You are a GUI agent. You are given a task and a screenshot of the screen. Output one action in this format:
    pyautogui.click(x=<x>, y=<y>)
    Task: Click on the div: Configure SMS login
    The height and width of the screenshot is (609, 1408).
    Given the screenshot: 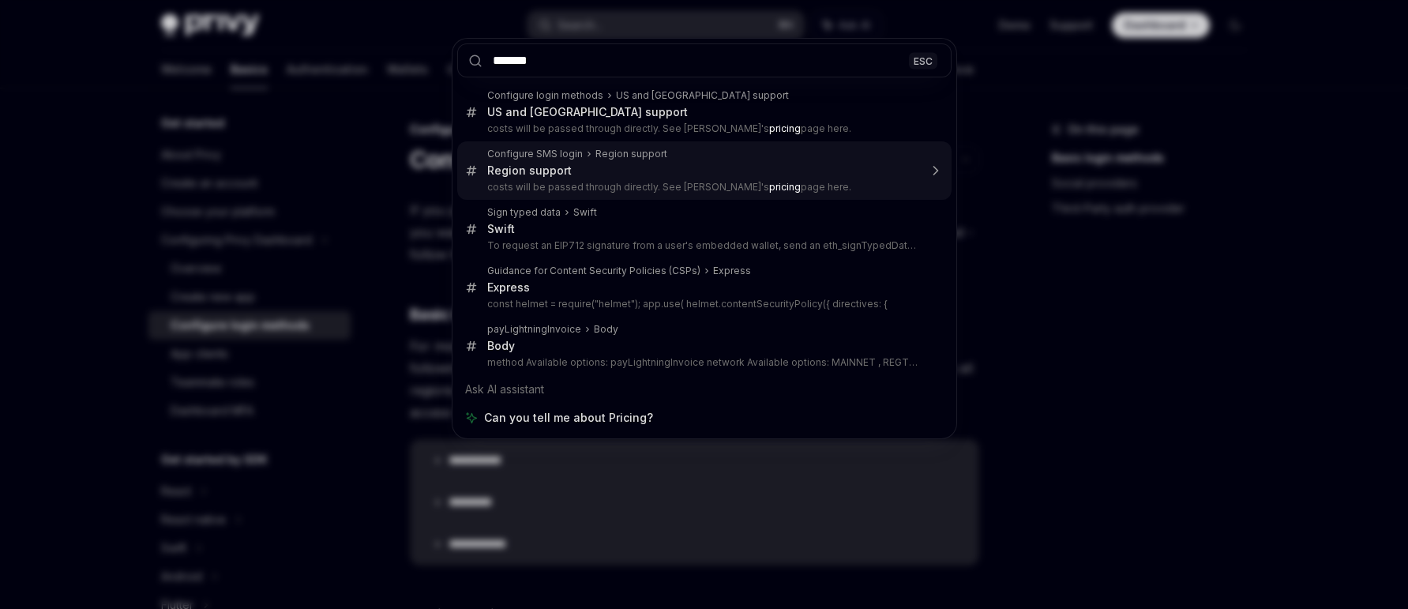 What is the action you would take?
    pyautogui.click(x=535, y=154)
    